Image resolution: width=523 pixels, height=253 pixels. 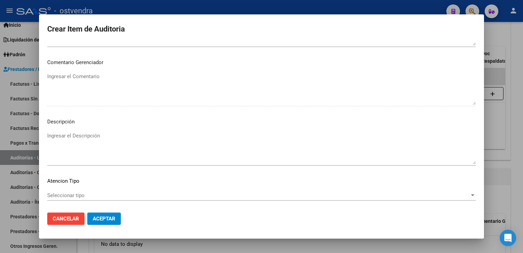 I want to click on span: Cancelar, so click(x=66, y=218).